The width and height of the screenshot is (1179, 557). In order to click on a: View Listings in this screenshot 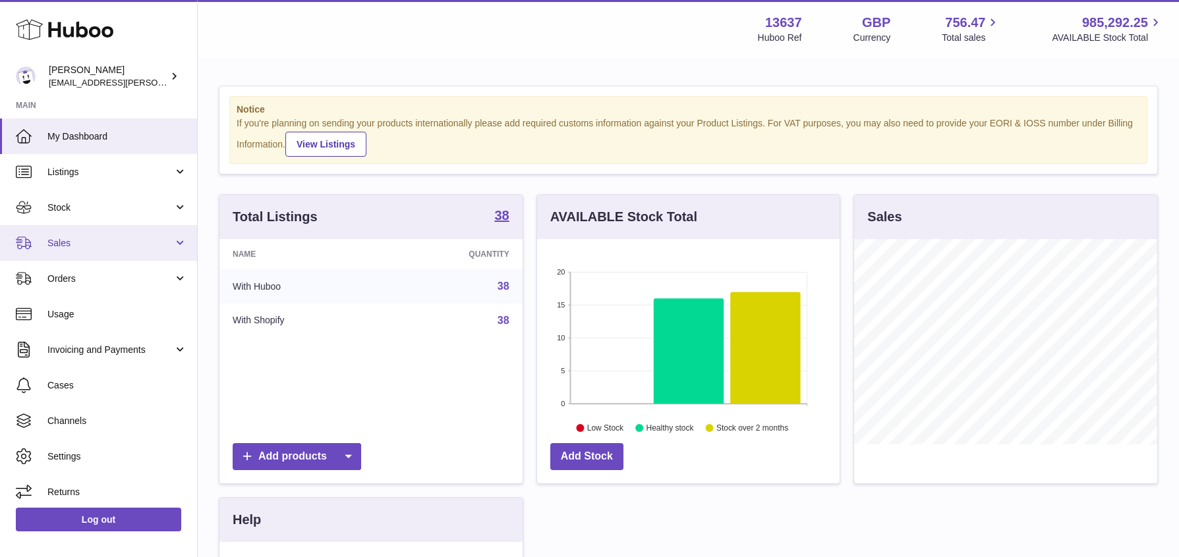, I will do `click(325, 144)`.